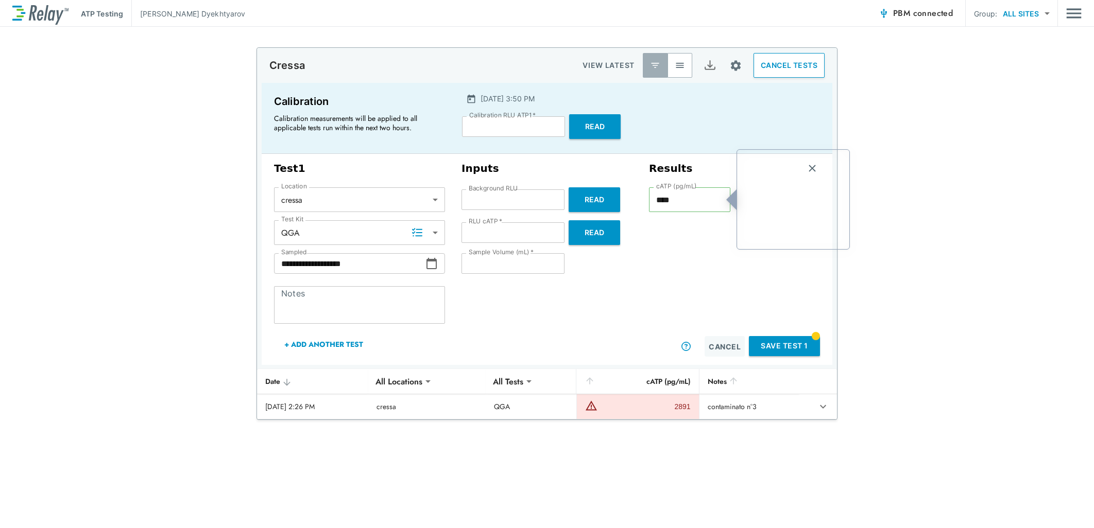 This screenshot has width=1094, height=528. What do you see at coordinates (823, 407) in the screenshot?
I see `button: expand row` at bounding box center [823, 407].